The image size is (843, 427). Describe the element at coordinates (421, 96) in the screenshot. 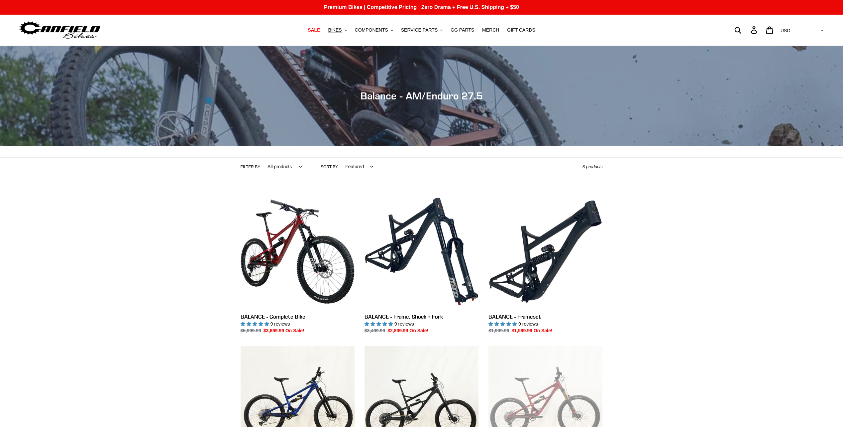

I see `span: Balance - AM/Enduro 27.5` at that location.